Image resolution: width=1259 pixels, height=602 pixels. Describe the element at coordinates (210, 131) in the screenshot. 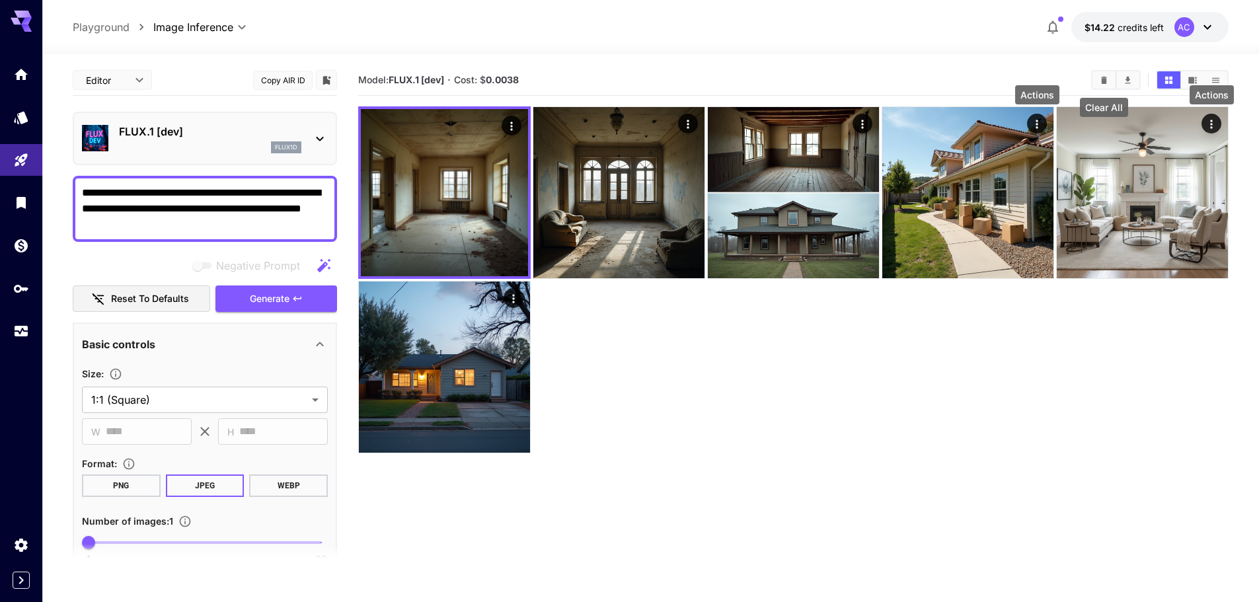

I see `p: FLUX.1 [dev]` at that location.